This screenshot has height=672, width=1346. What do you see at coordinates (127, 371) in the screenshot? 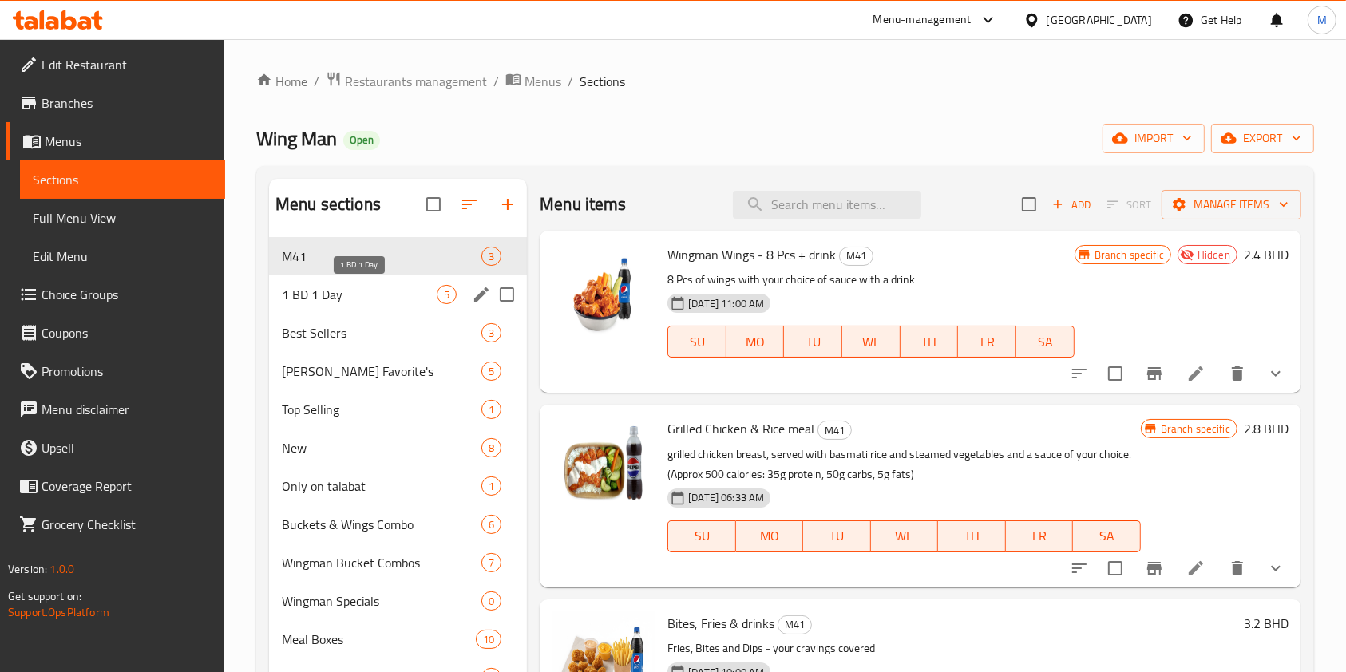
I see `span: Promotions` at bounding box center [127, 371].